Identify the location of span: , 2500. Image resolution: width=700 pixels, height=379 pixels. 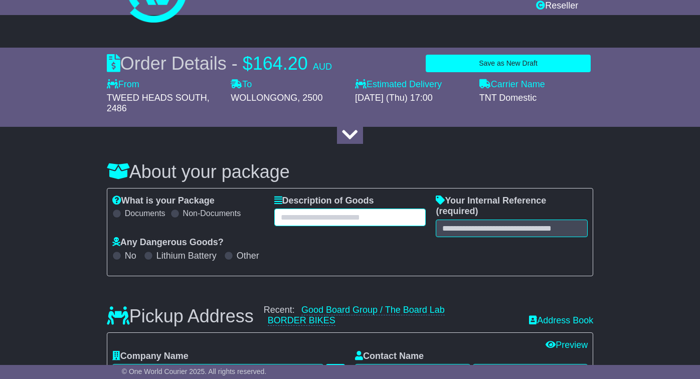
(310, 98).